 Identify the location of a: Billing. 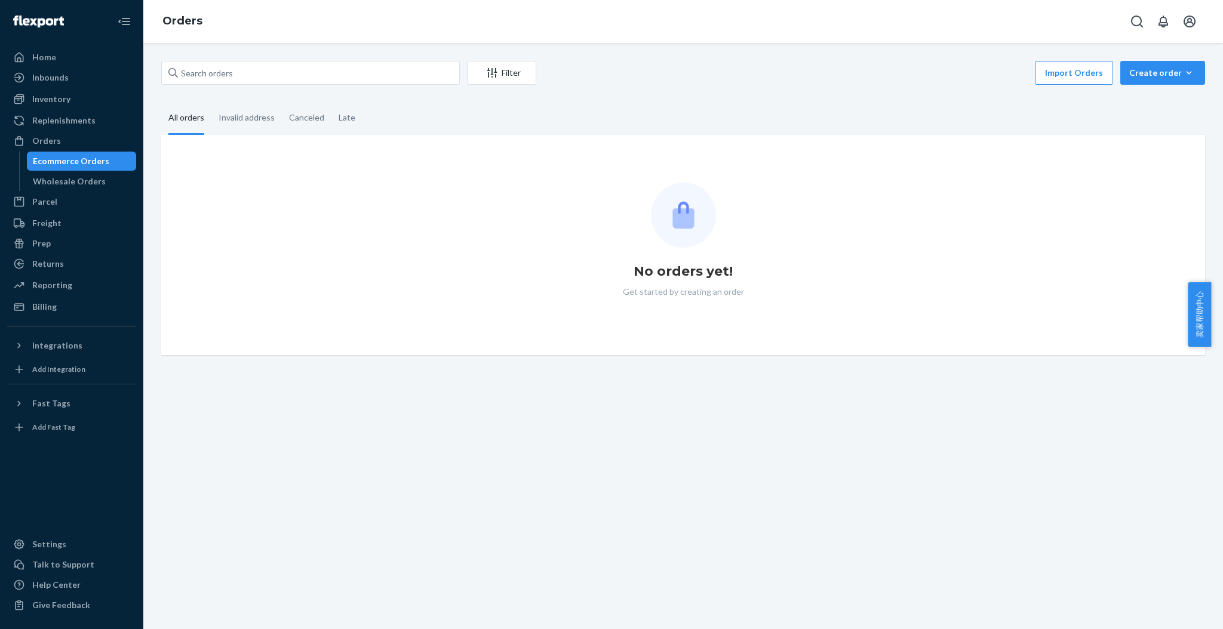
(72, 307).